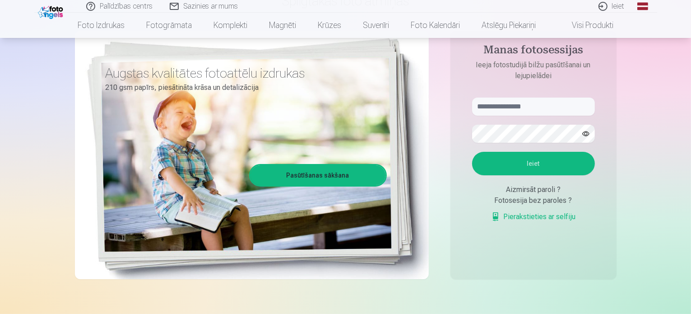  Describe the element at coordinates (283, 25) in the screenshot. I see `a: Magnēti` at that location.